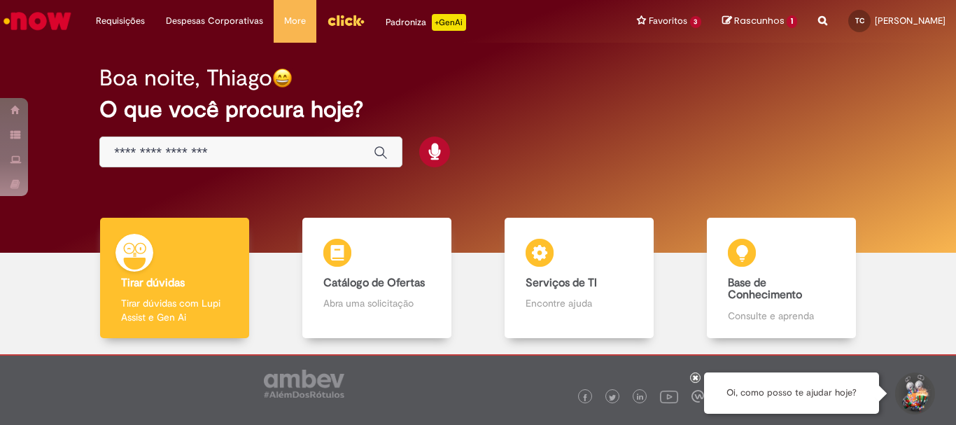 This screenshot has height=425, width=956. Describe the element at coordinates (698, 396) in the screenshot. I see `img: logo_footer_workplace.png` at that location.